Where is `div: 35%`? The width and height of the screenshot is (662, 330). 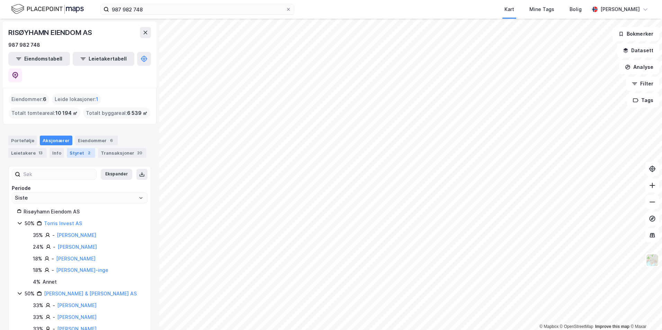 div: 35% is located at coordinates (38, 235).